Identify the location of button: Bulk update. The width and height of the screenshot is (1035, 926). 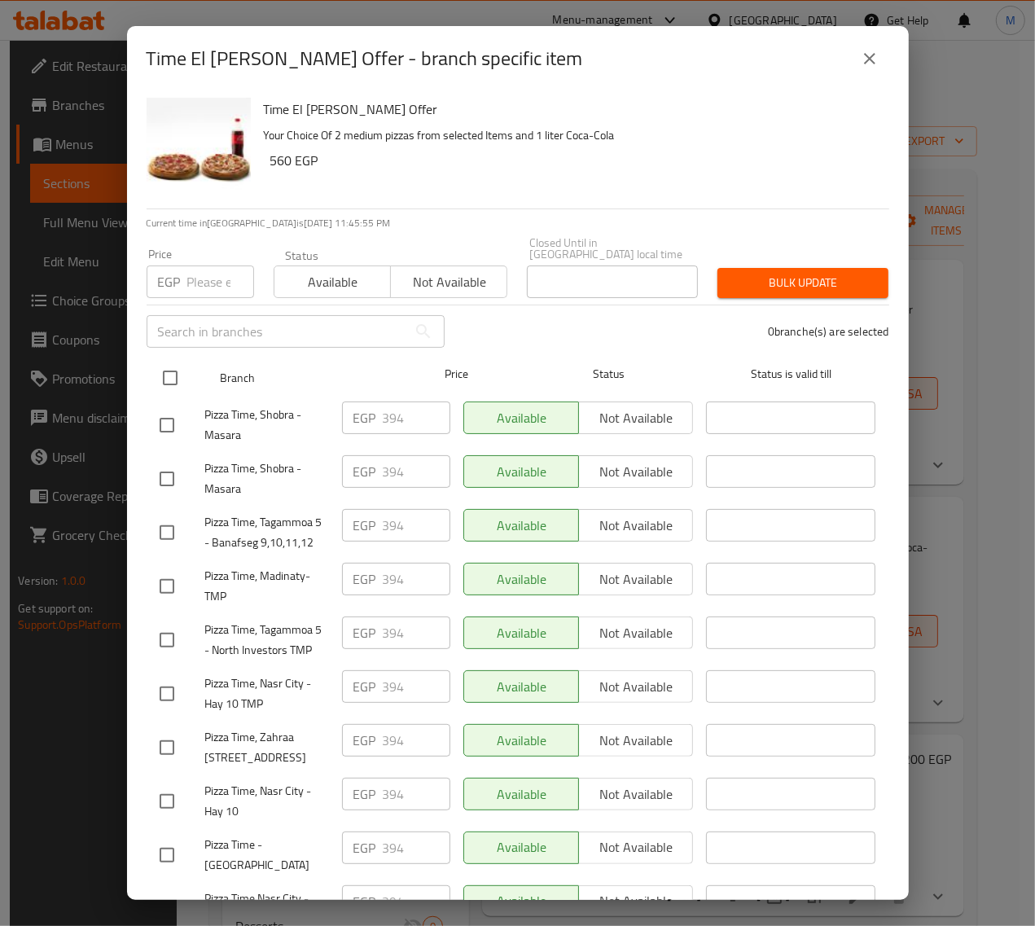
(803, 283).